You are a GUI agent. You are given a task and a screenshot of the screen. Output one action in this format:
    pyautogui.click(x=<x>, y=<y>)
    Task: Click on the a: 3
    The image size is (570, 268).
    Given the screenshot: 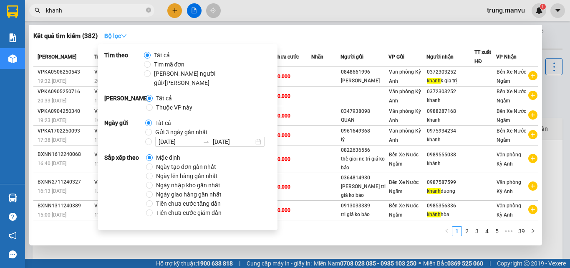 What is the action you would take?
    pyautogui.click(x=477, y=231)
    